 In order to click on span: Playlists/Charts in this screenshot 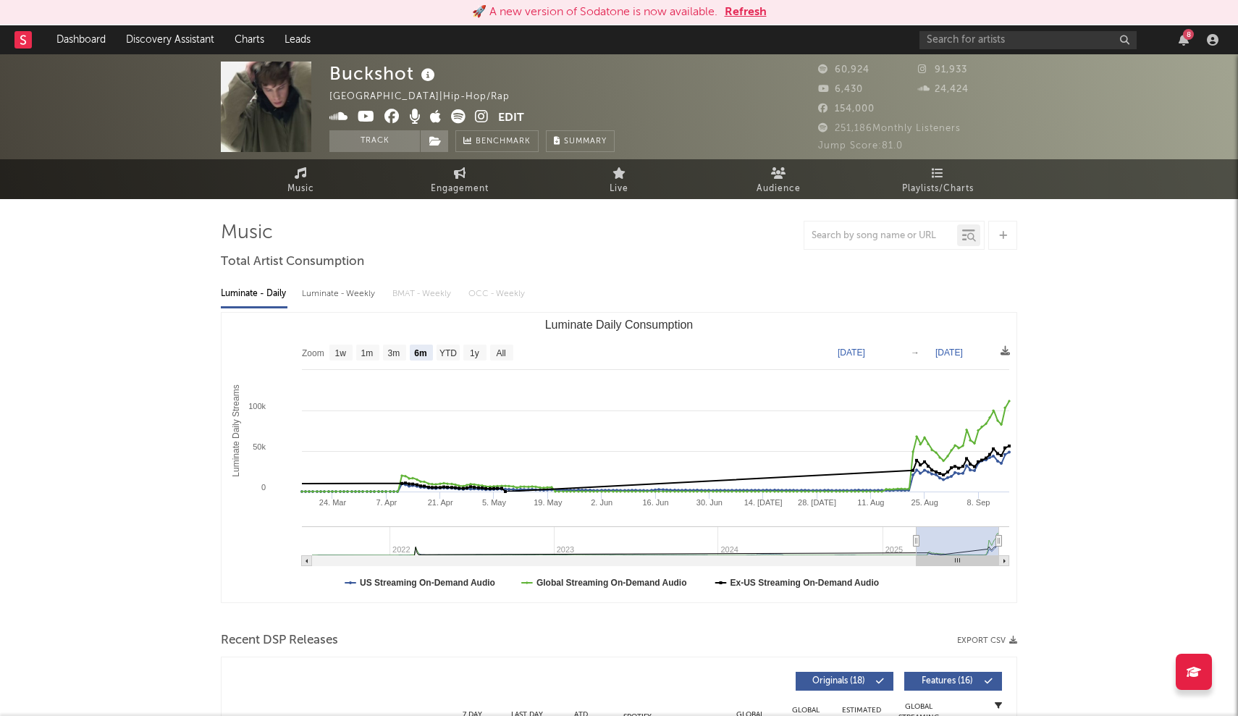, I will do `click(937, 189)`.